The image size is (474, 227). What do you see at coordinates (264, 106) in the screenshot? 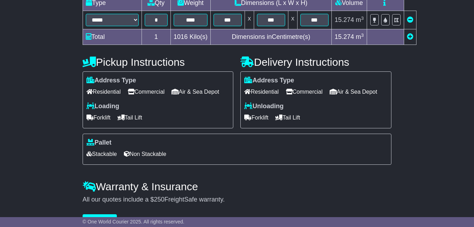
I see `label: Unloading` at bounding box center [264, 106].